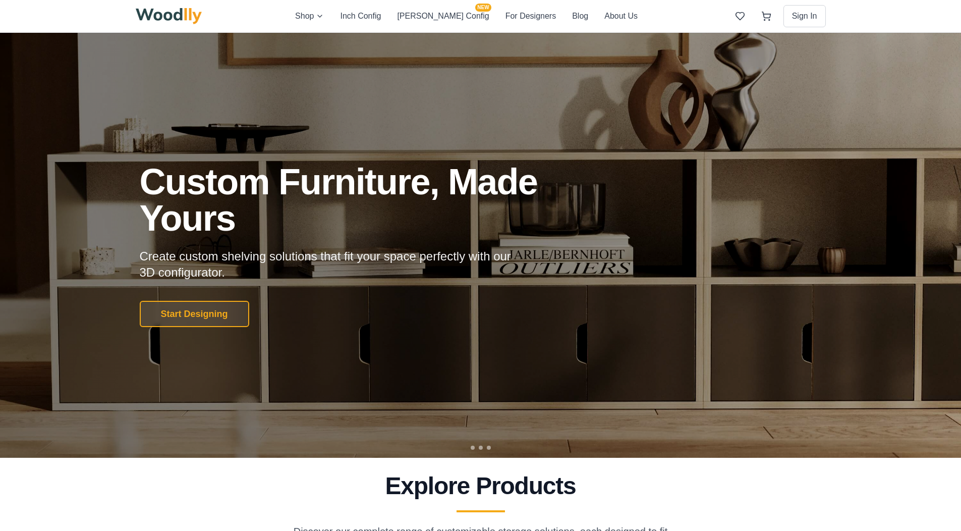  What do you see at coordinates (333, 264) in the screenshot?
I see `p: Create custom shelving solutions that fit your space perfectly with our 3D configurator.` at bounding box center [333, 264].